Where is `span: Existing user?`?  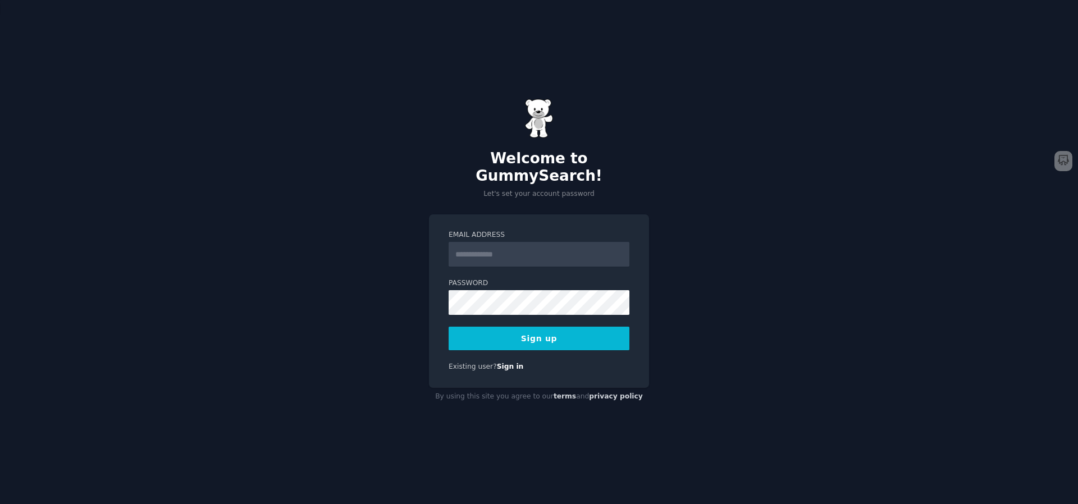
span: Existing user? is located at coordinates (473, 367).